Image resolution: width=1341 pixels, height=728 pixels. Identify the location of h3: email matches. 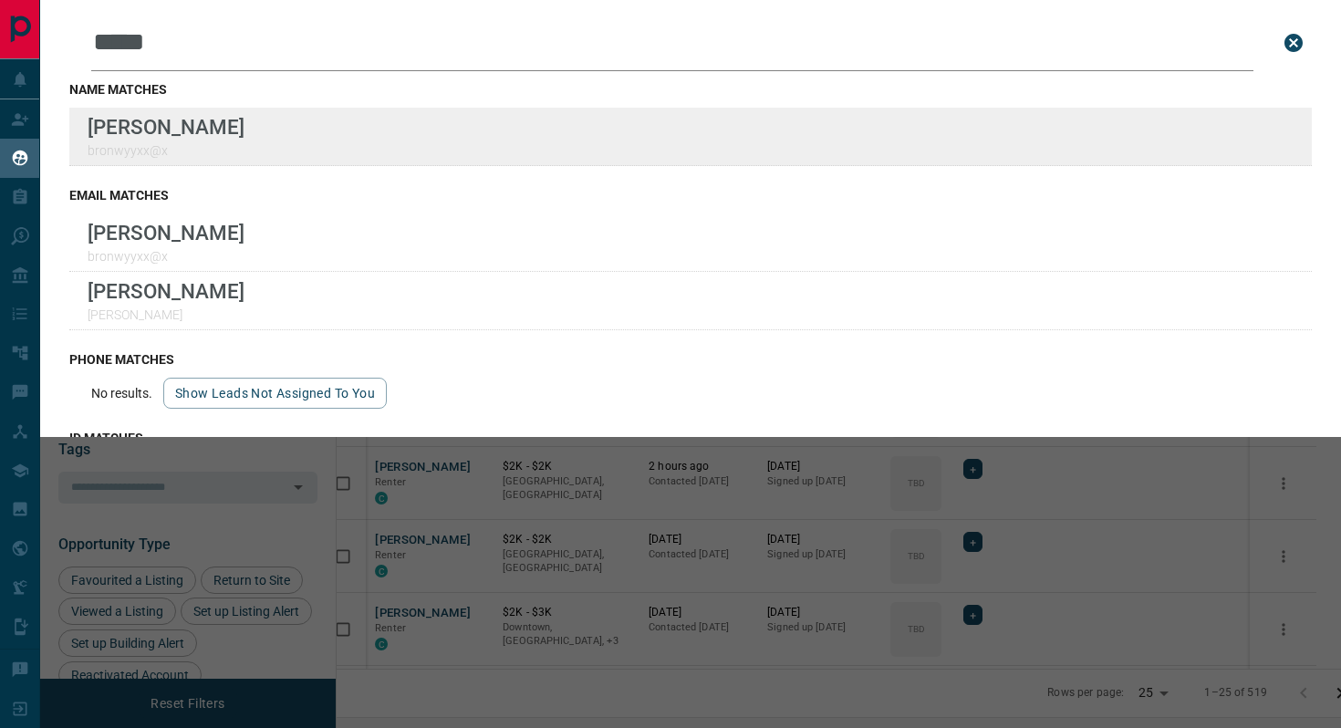
(691, 195).